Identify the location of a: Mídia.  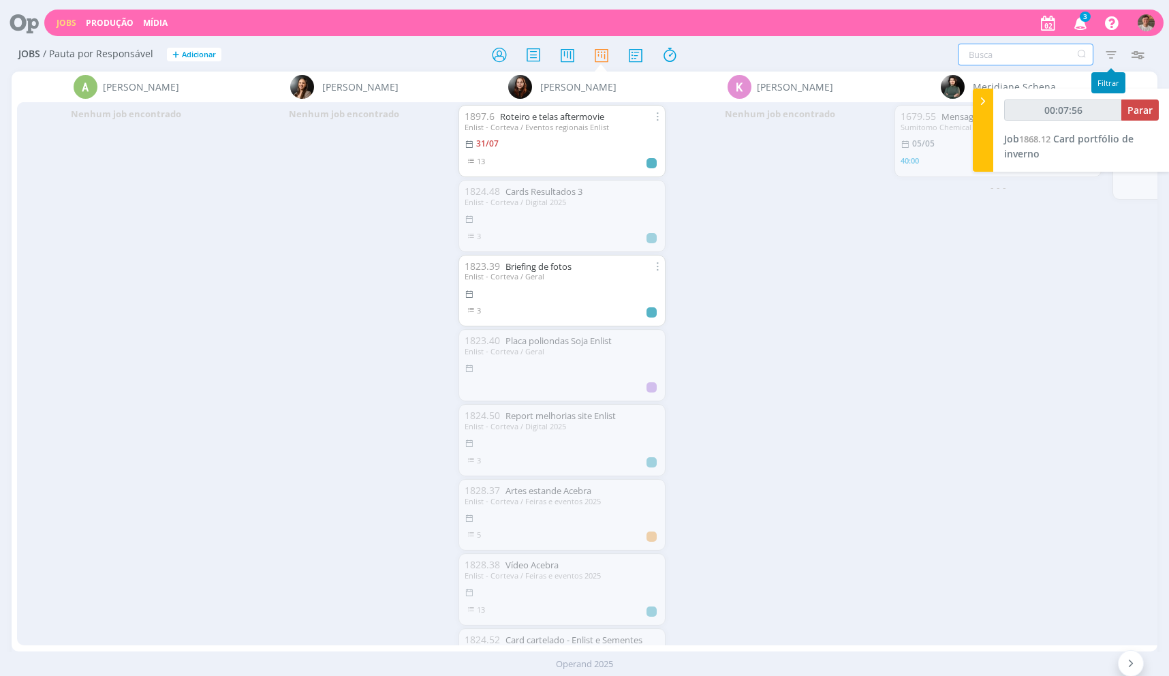
(155, 22).